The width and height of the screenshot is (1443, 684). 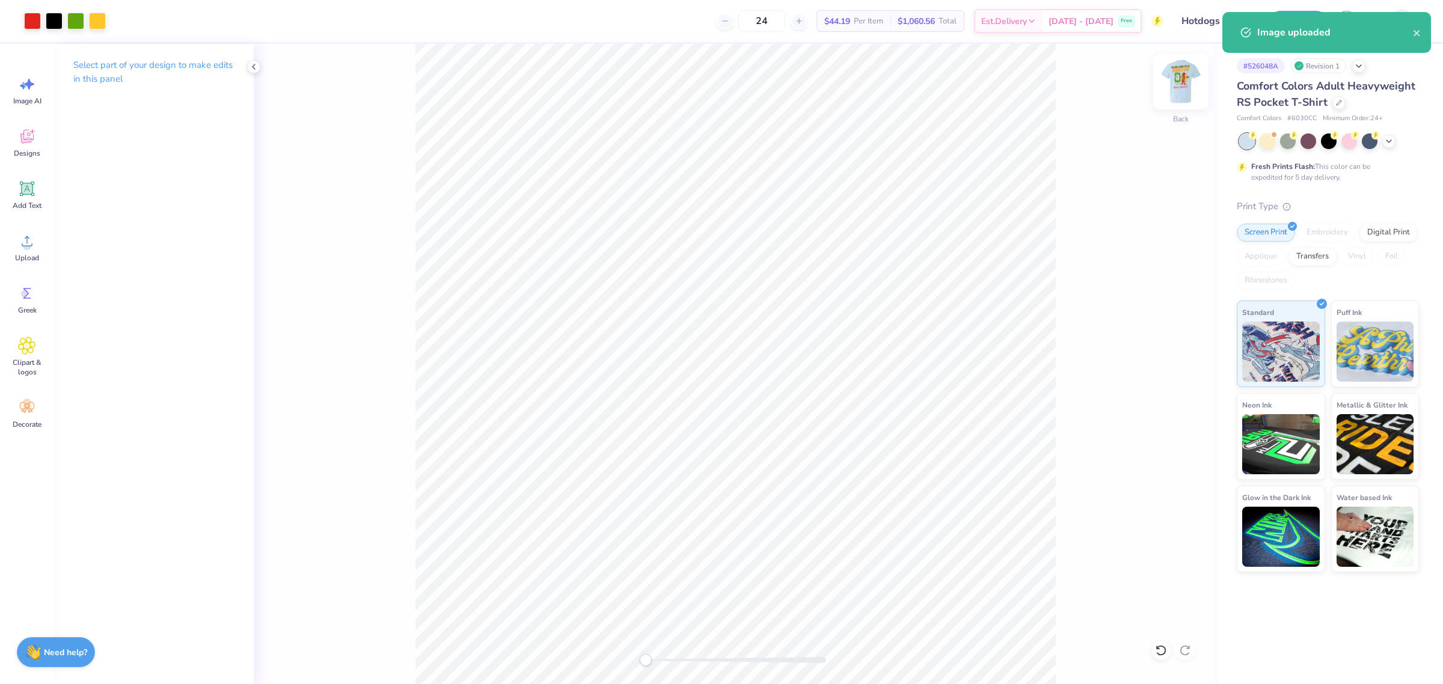 I want to click on span: Image AI, so click(x=27, y=101).